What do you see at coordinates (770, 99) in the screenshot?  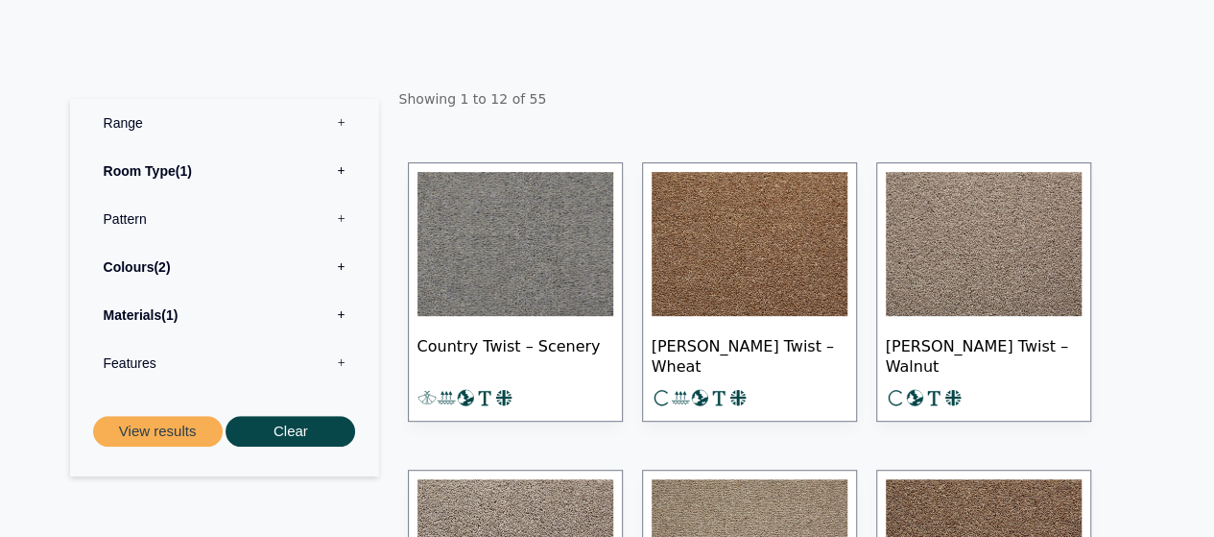 I see `p: Showing 1 to 12 of 55` at bounding box center [770, 99].